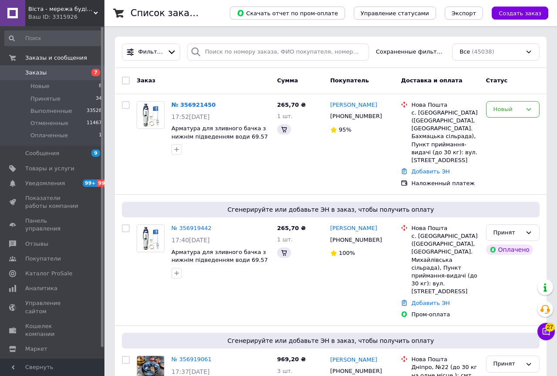 This screenshot has height=376, width=557. Describe the element at coordinates (45, 99) in the screenshot. I see `span: Принятые` at that location.